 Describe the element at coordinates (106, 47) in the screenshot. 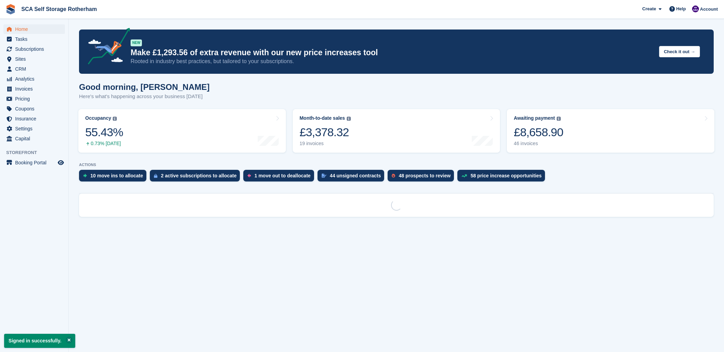

I see `img: price-adjustments-announcement-icon-8257ccfd72463d97f412b2fc003d46551f7dbcb40ab6d574587a9cd5c0d94...` at that location.